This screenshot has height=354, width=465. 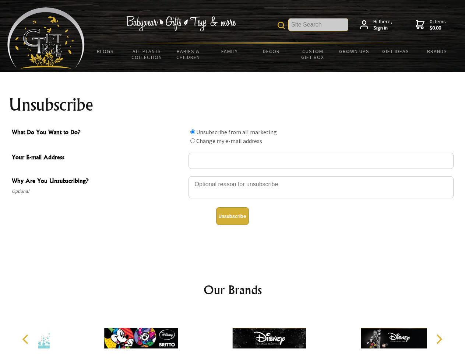 I want to click on span: Optional, so click(x=98, y=191).